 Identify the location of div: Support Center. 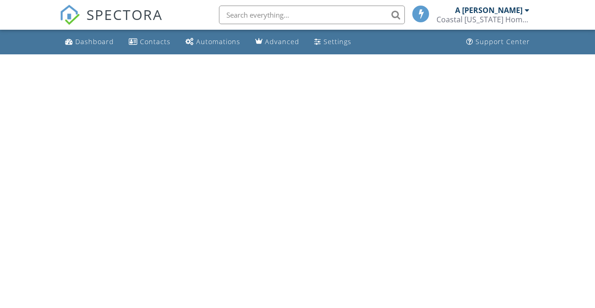
(502, 41).